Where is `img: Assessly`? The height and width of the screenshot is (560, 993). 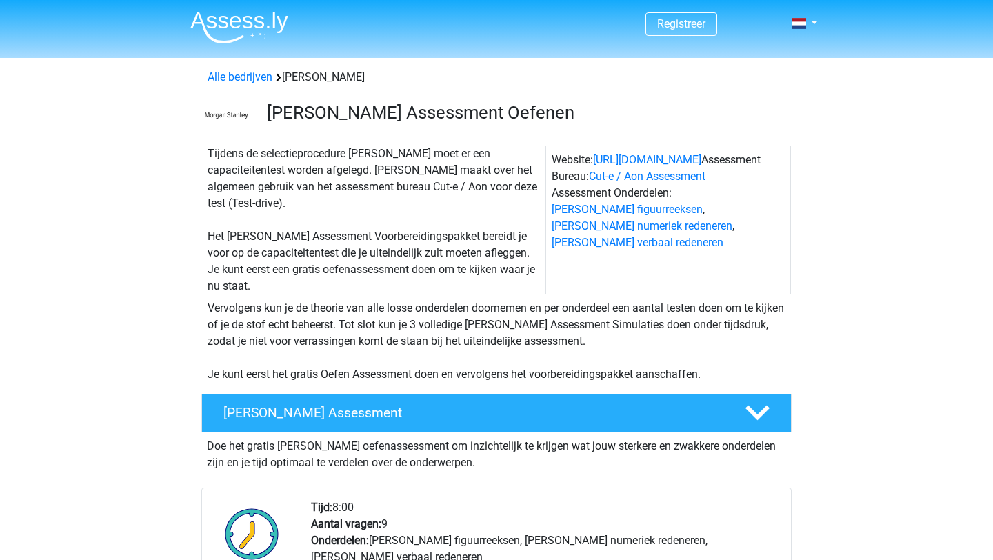 img: Assessly is located at coordinates (239, 27).